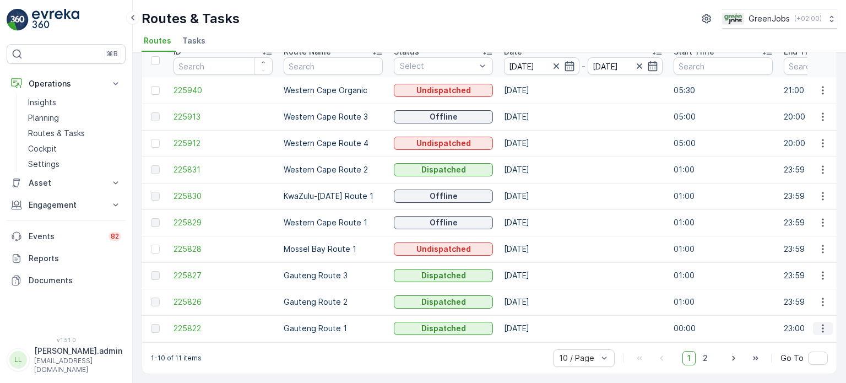 The height and width of the screenshot is (383, 846). I want to click on p: 05:30, so click(724, 90).